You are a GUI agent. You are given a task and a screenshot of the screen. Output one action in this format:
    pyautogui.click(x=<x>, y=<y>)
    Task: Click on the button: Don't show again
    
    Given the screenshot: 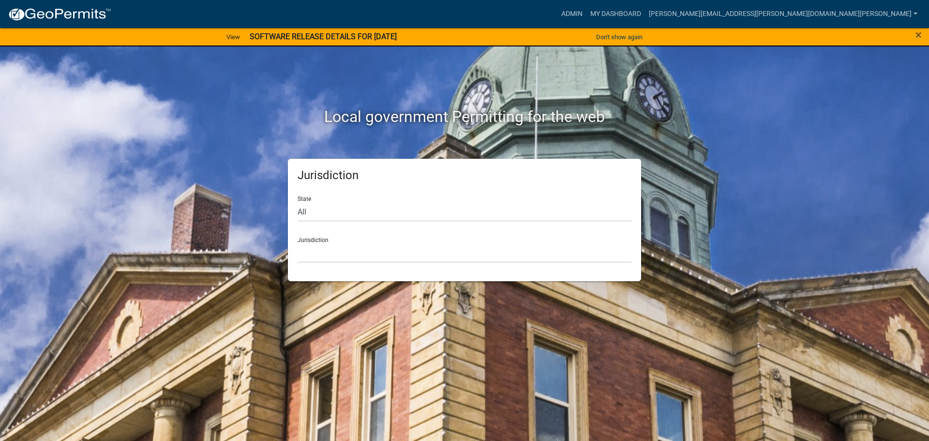 What is the action you would take?
    pyautogui.click(x=619, y=37)
    